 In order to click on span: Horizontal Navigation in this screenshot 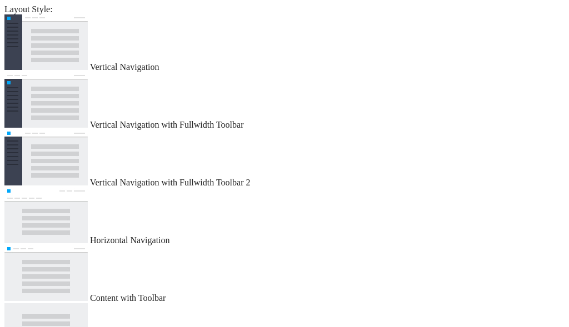, I will do `click(130, 240)`.